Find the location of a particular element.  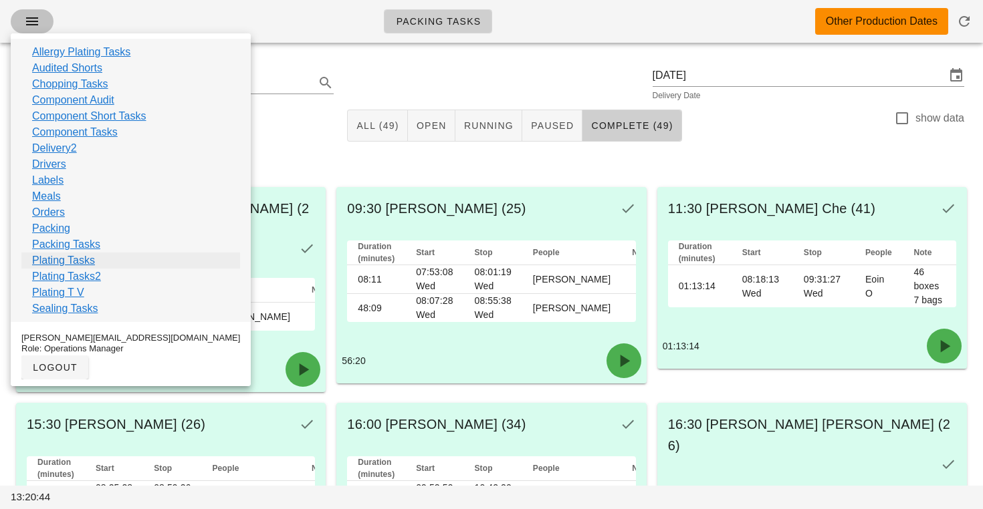

button: Paused is located at coordinates (552, 126).